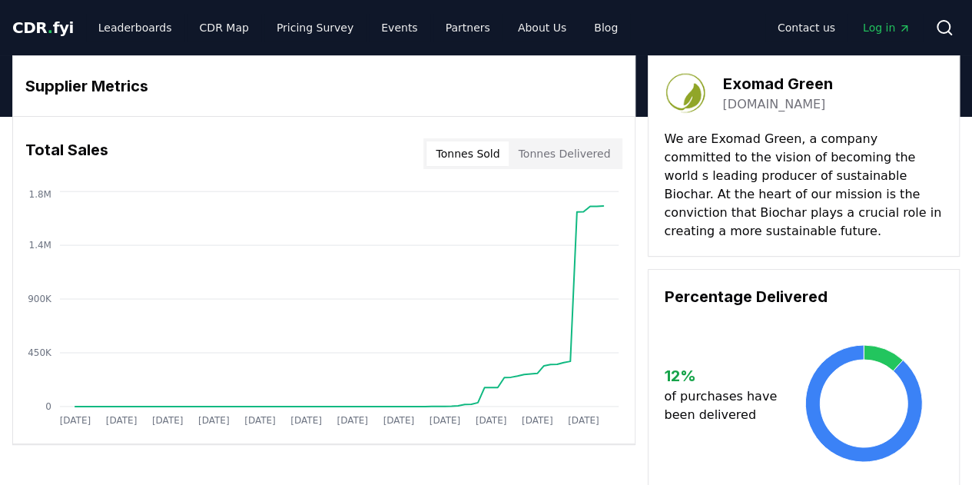 The height and width of the screenshot is (485, 972). I want to click on h3: Percentage Delivered, so click(804, 297).